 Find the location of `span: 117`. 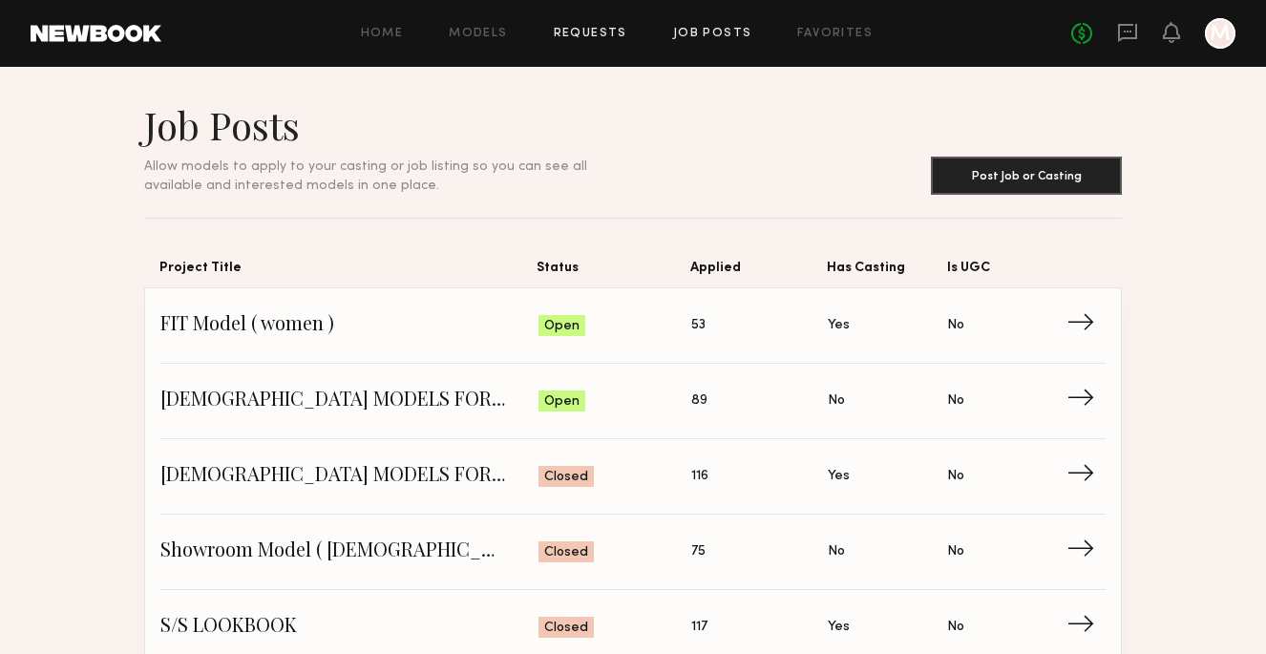

span: 117 is located at coordinates (699, 627).